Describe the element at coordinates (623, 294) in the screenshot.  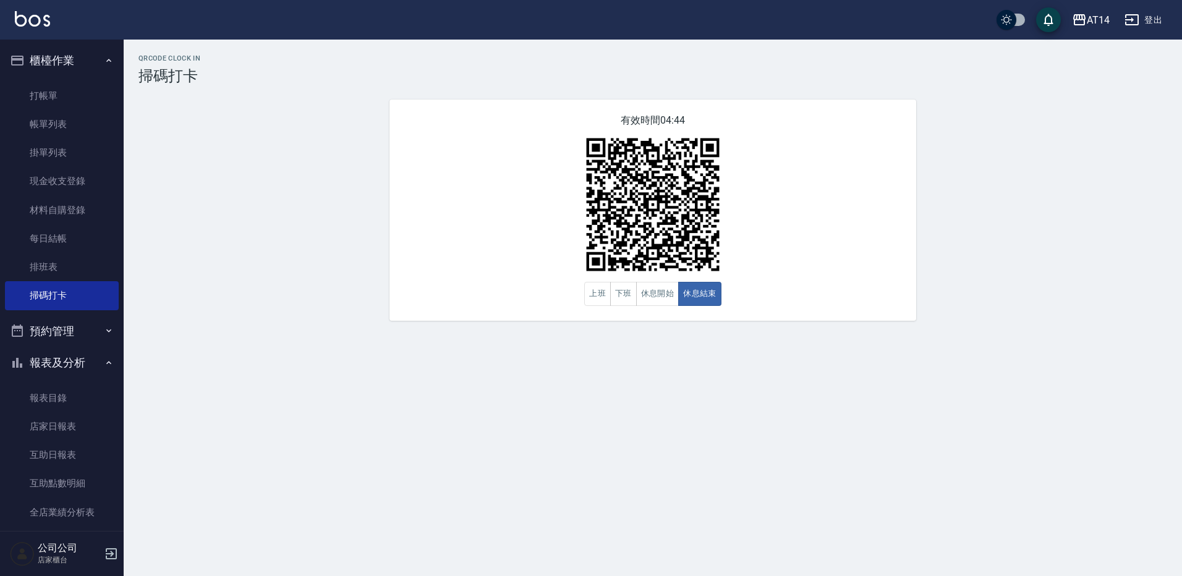
I see `button: 下班` at that location.